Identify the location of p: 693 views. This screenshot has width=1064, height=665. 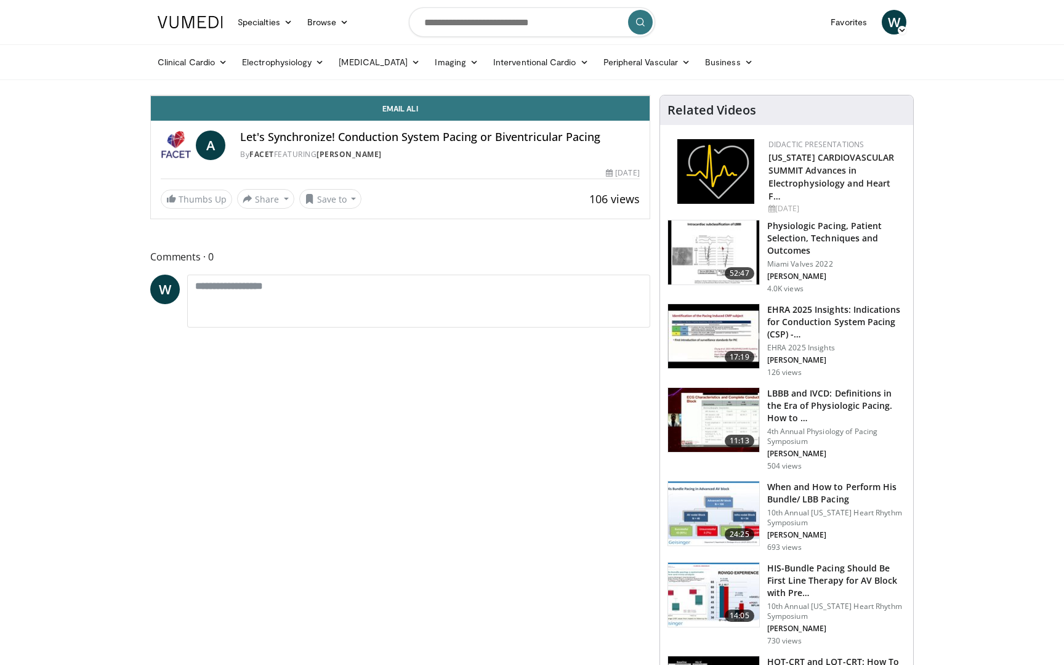
(784, 547).